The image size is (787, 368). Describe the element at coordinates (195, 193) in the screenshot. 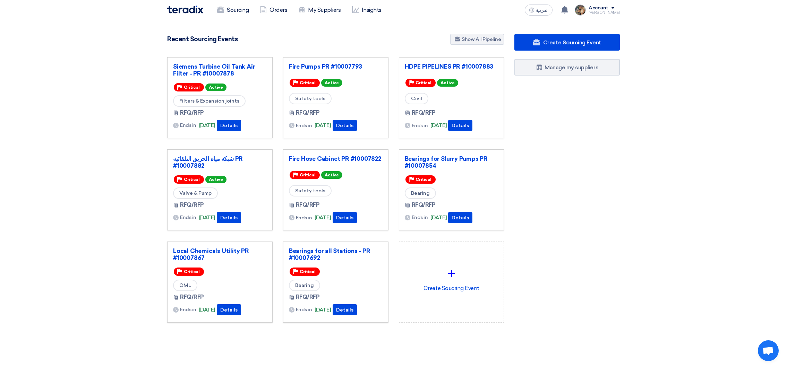

I see `span: Valve & Pump` at that location.